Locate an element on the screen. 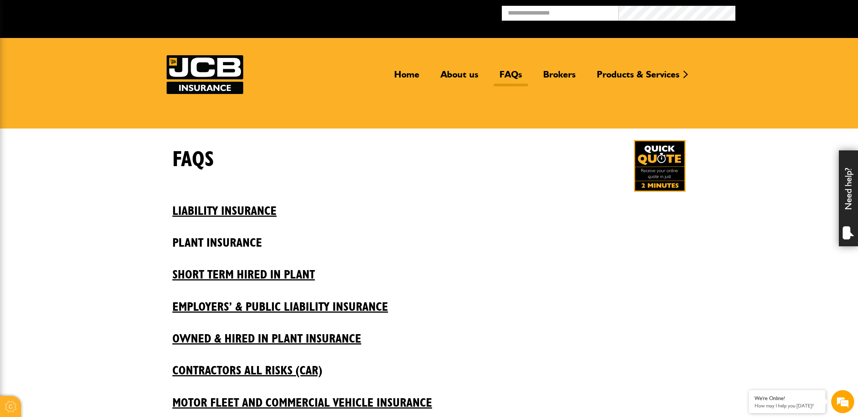 The width and height of the screenshot is (858, 417). a: Contractors All Risks (CAR) is located at coordinates (429, 364).